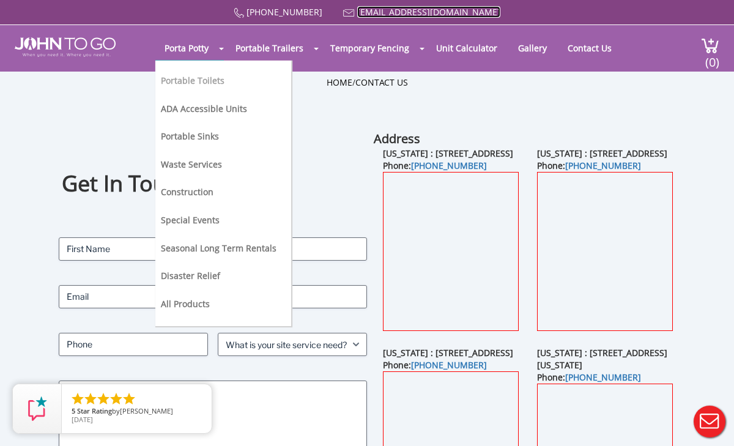 The width and height of the screenshot is (734, 446). What do you see at coordinates (397, 138) in the screenshot?
I see `b: Address` at bounding box center [397, 138].